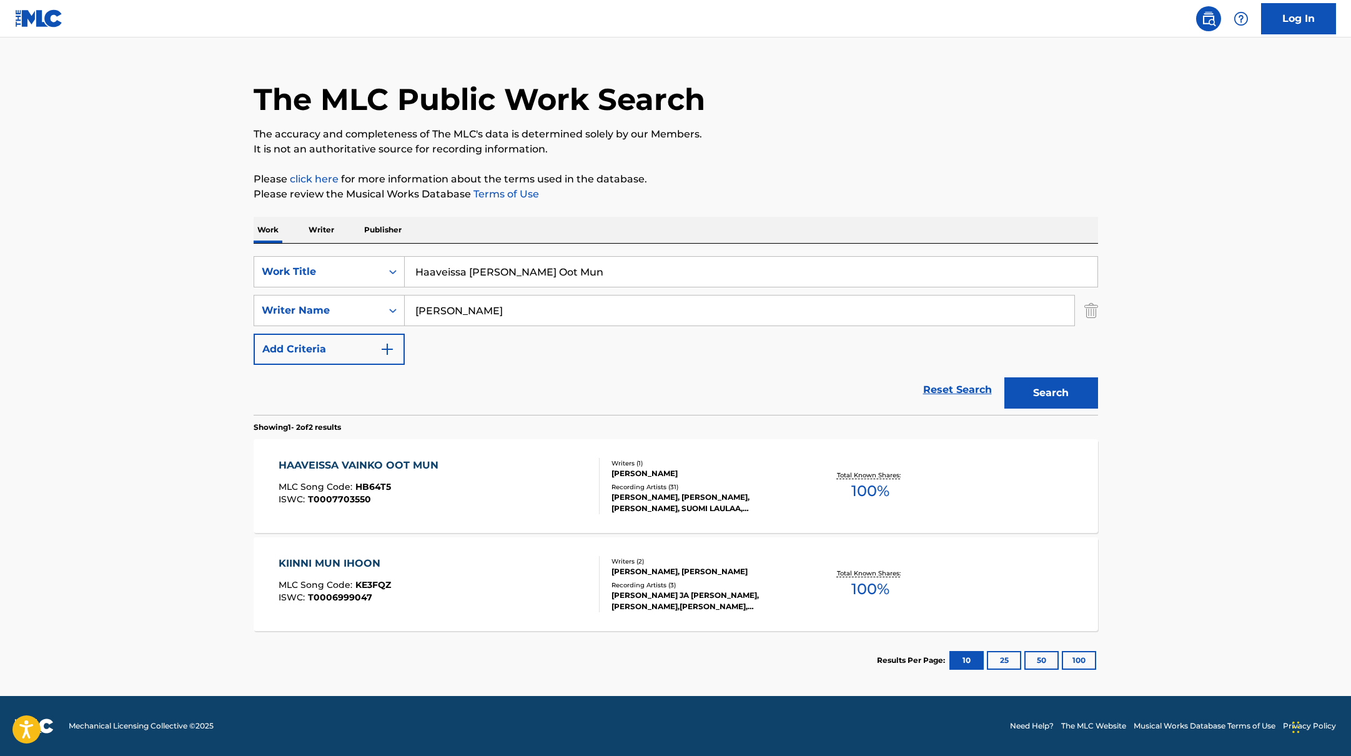 Image resolution: width=1351 pixels, height=756 pixels. What do you see at coordinates (479, 99) in the screenshot?
I see `h1: The MLC Public Work Search` at bounding box center [479, 99].